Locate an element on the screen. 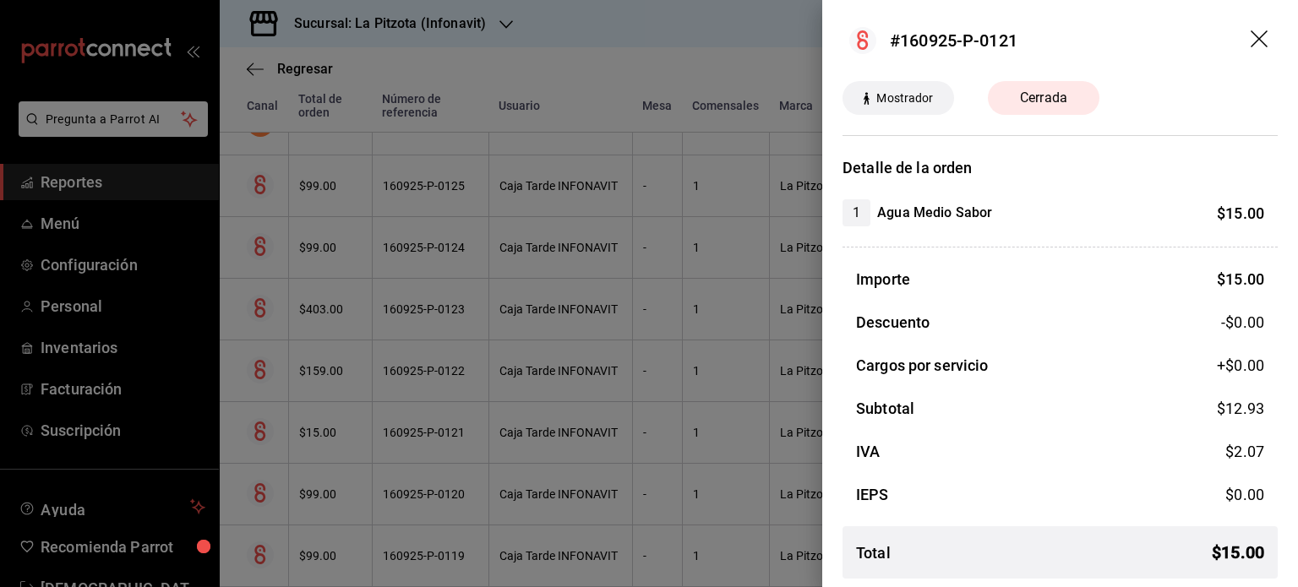 The width and height of the screenshot is (1298, 587). h3: IVA is located at coordinates (868, 451).